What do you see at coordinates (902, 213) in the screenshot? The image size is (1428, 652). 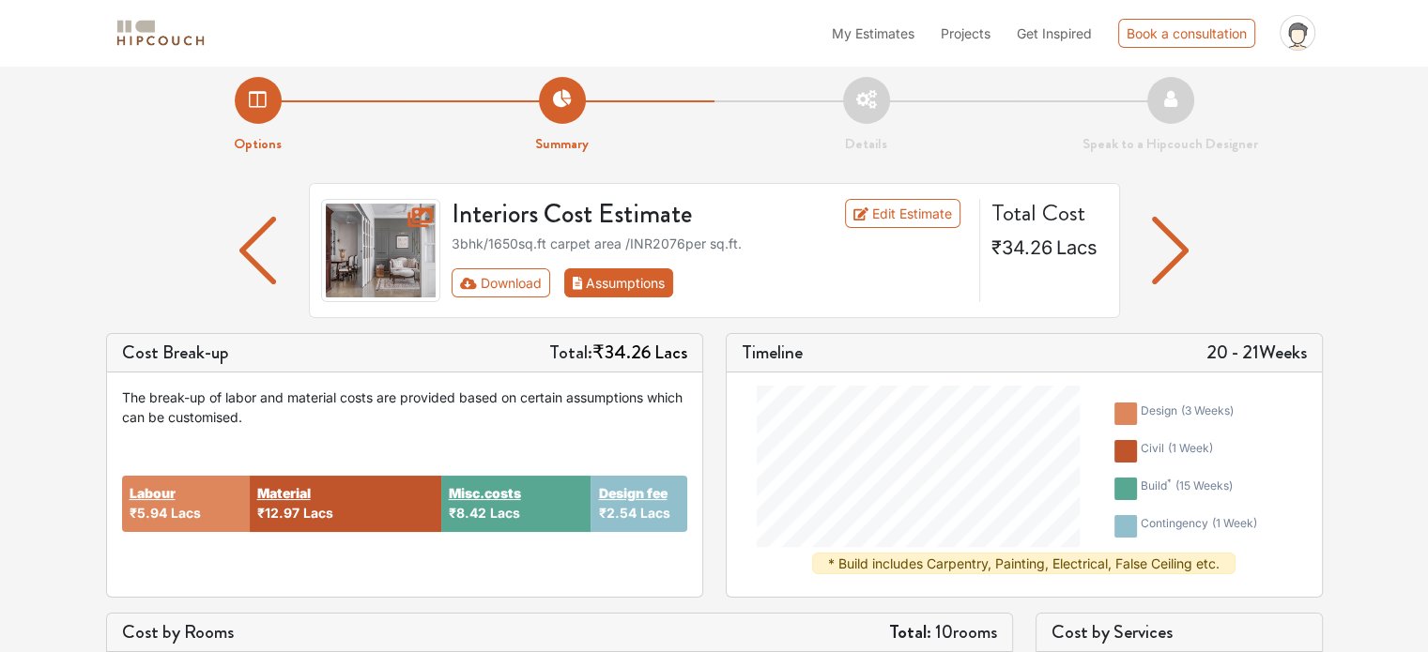 I see `a: Edit Estimate` at bounding box center [902, 213].